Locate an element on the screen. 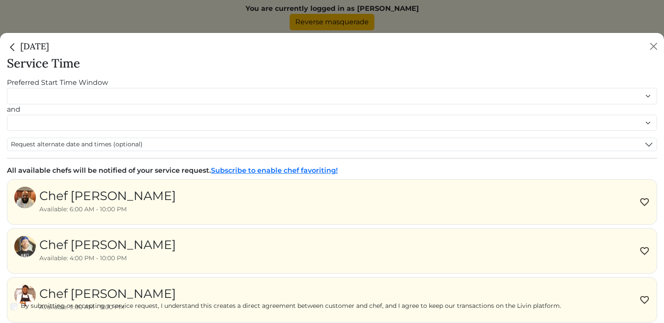 The image size is (664, 323). label: and is located at coordinates (13, 109).